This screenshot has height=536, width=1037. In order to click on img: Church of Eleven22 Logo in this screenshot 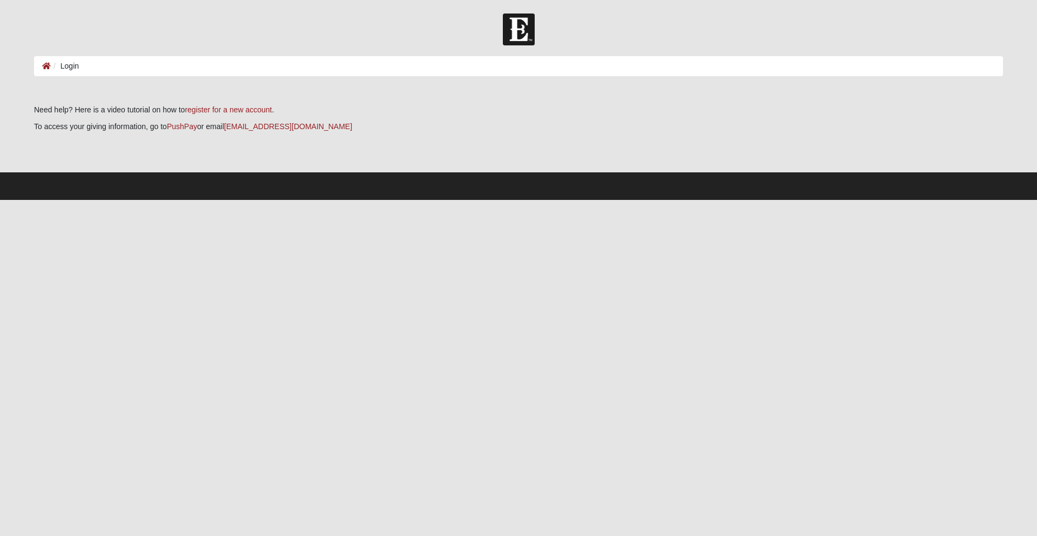, I will do `click(518, 29)`.